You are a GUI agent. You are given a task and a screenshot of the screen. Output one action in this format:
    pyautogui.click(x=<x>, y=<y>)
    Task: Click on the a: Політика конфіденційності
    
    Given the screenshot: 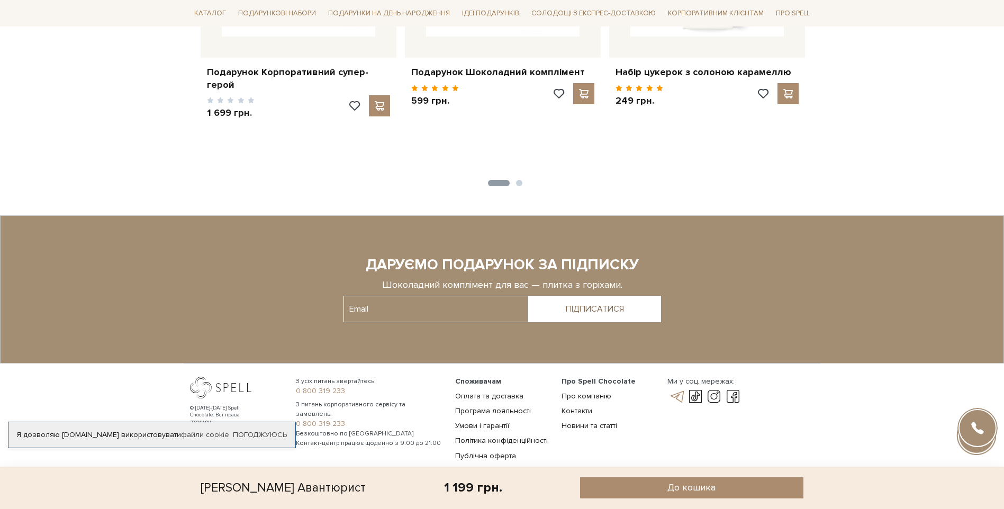 What is the action you would take?
    pyautogui.click(x=501, y=440)
    